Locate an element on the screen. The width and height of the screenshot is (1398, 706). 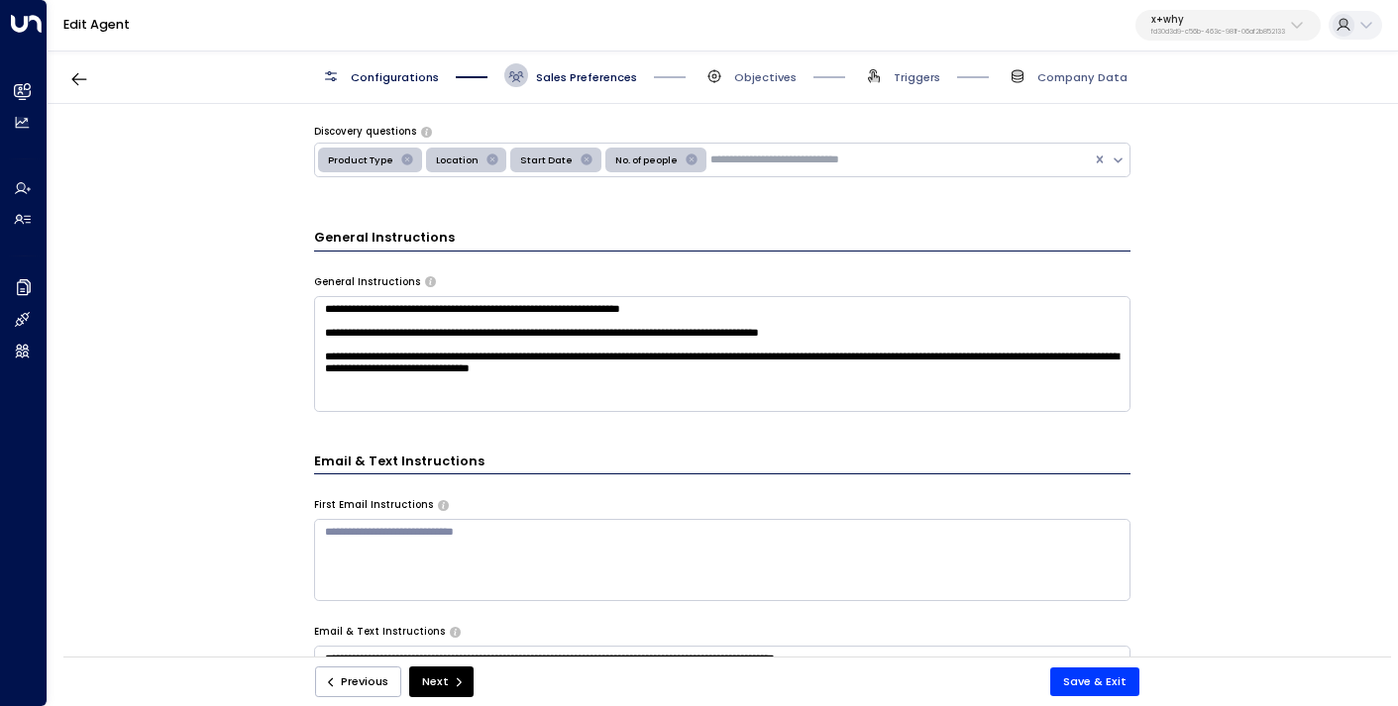
a: Edit Agent is located at coordinates (96, 24).